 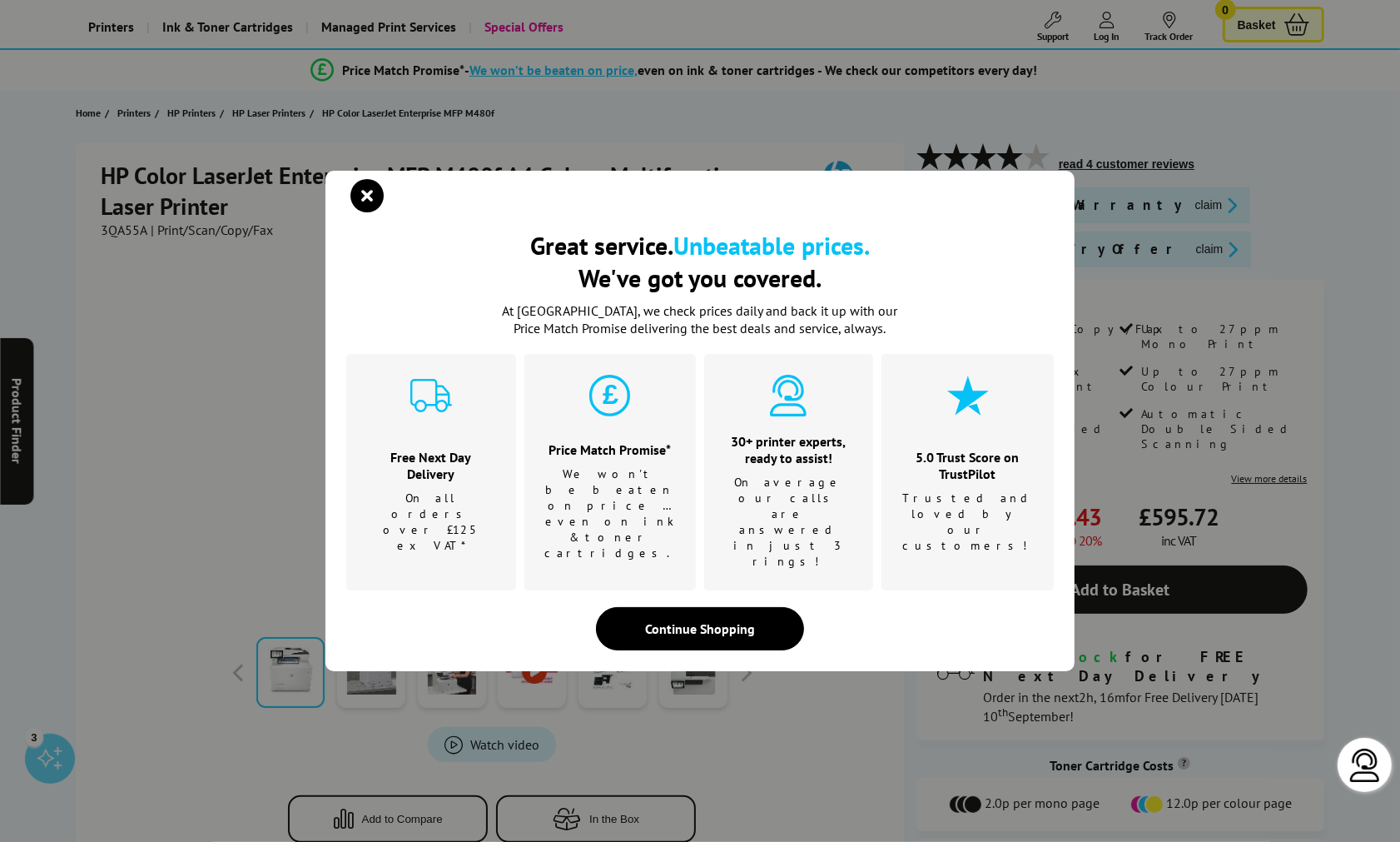 I want to click on img: star-cyan.svg, so click(x=968, y=395).